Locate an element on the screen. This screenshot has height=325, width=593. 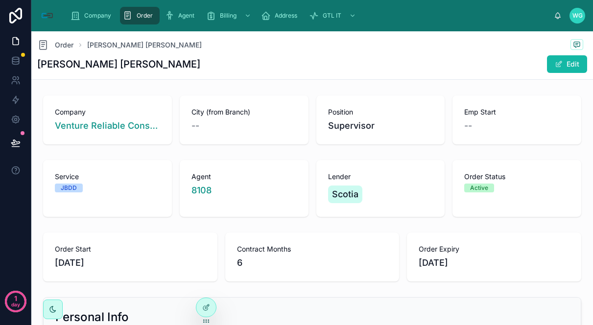
a: Billing is located at coordinates (230, 16).